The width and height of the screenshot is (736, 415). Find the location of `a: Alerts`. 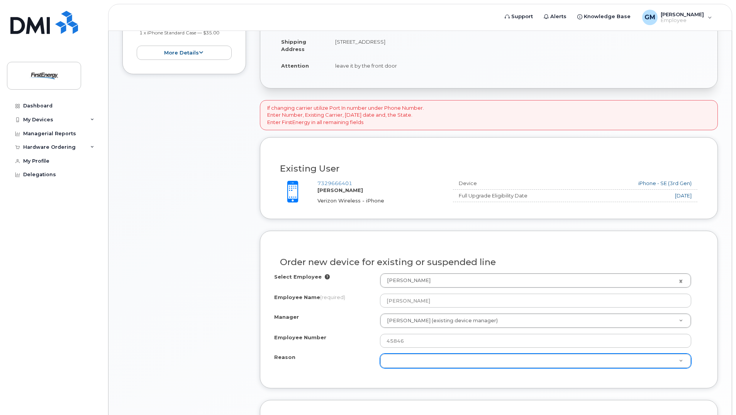

a: Alerts is located at coordinates (555, 17).